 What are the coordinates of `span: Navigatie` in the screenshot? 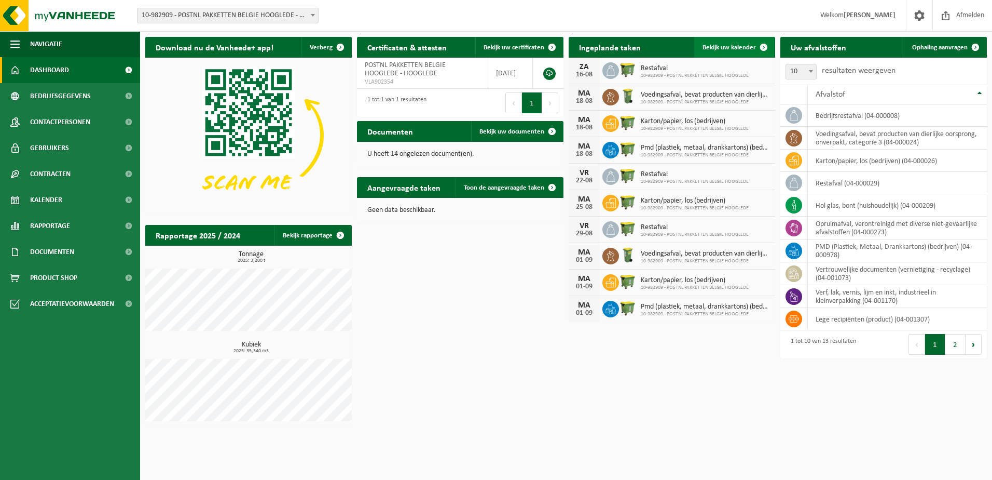 It's located at (46, 44).